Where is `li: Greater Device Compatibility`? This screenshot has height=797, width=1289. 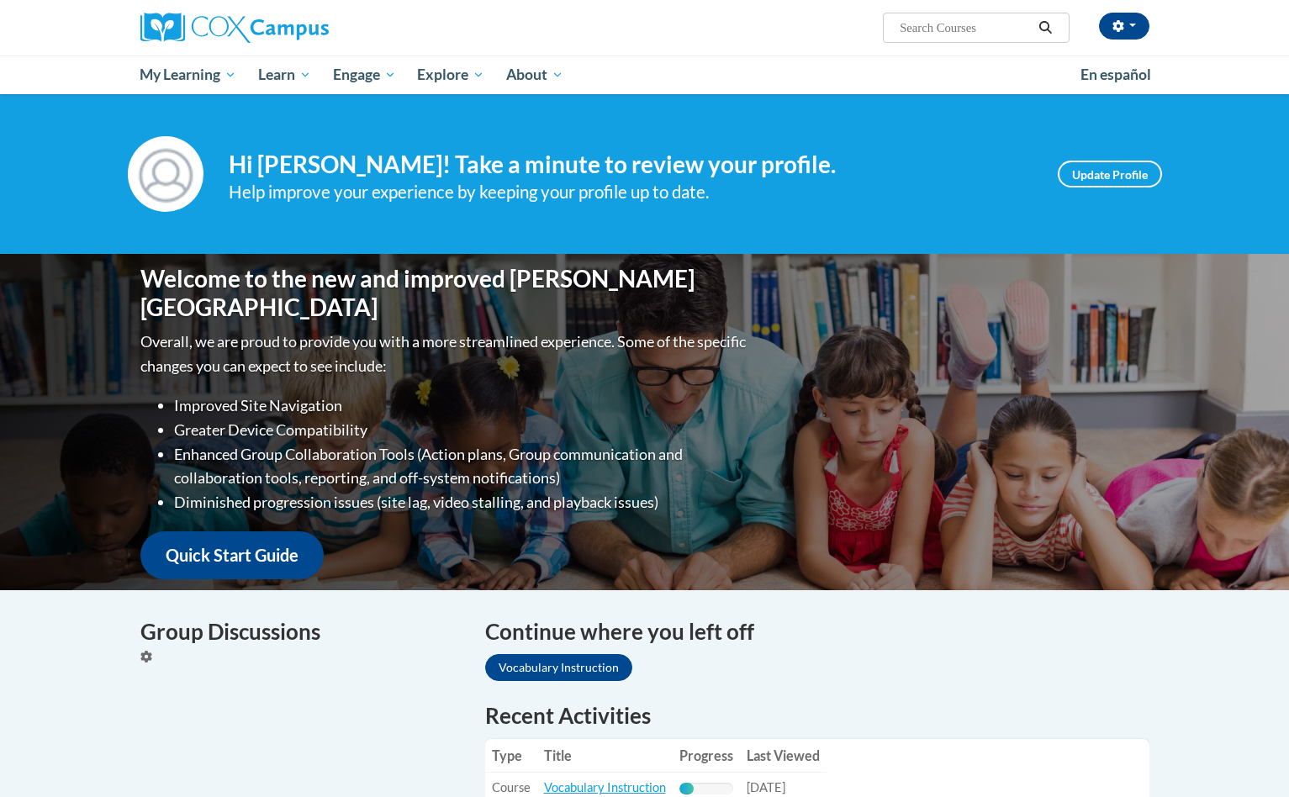
li: Greater Device Compatibility is located at coordinates (461, 430).